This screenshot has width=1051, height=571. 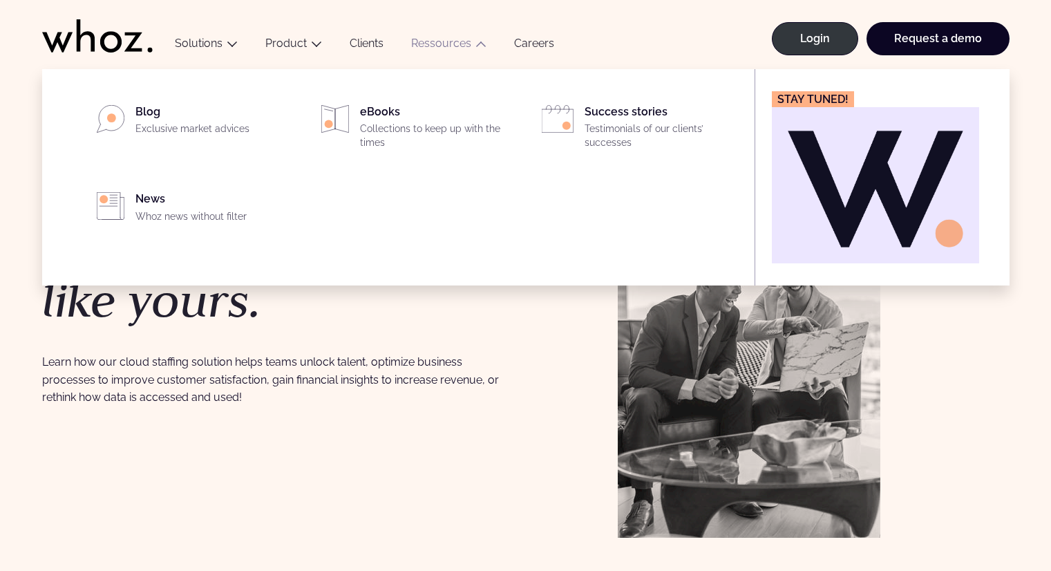 I want to click on a: Login, so click(x=815, y=39).